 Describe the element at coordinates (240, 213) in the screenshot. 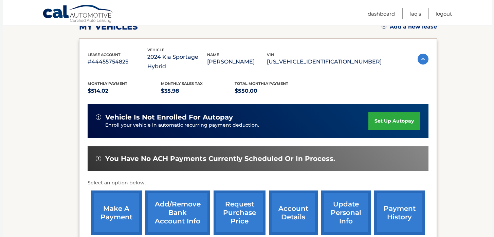

I see `a: request purchase price` at that location.